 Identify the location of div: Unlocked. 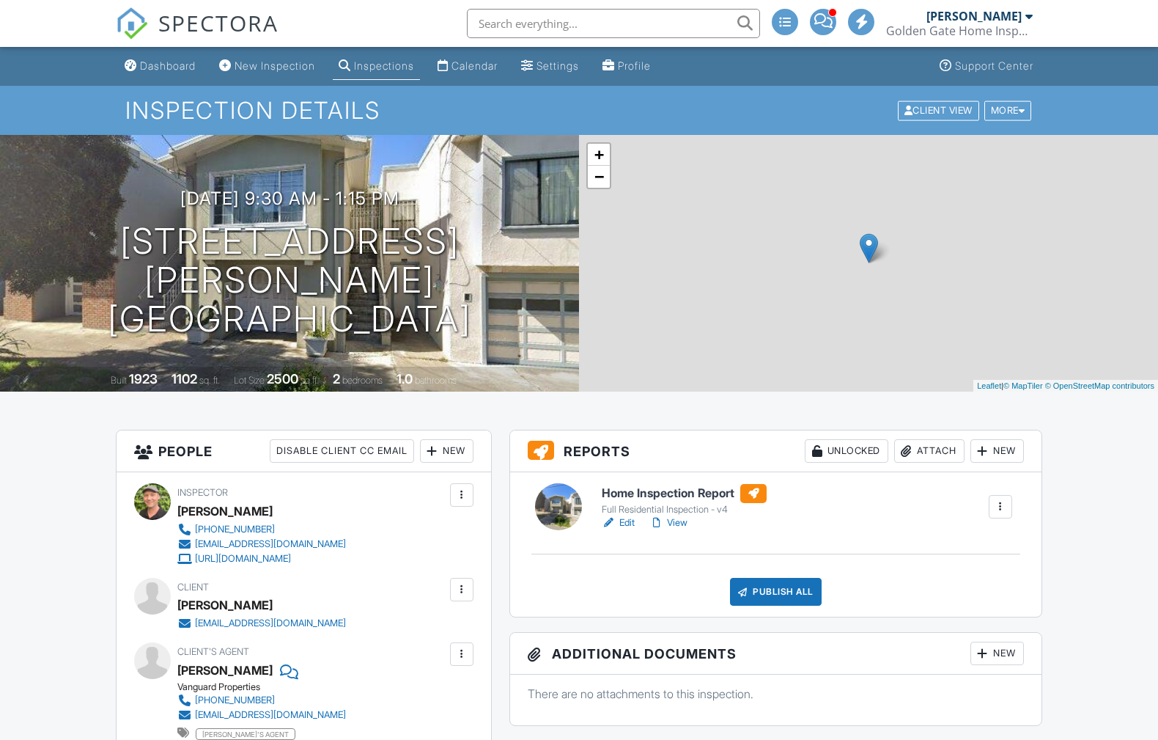
(847, 451).